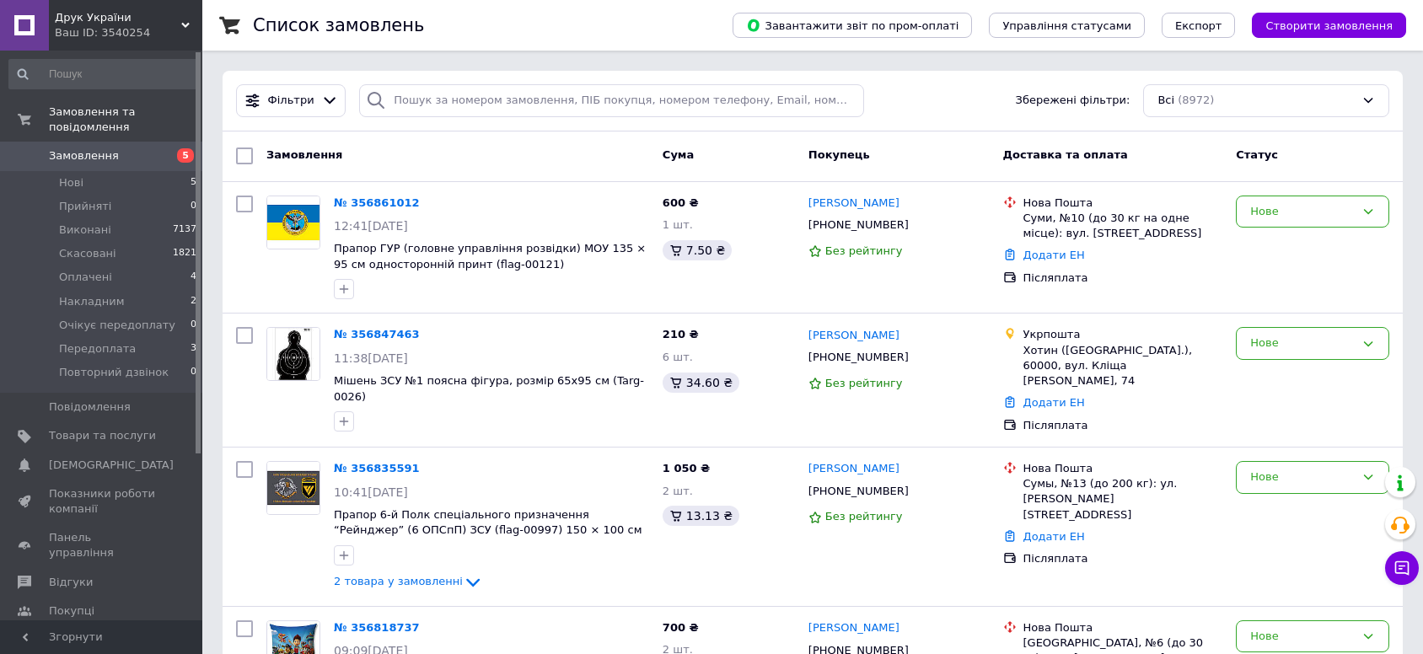 This screenshot has height=654, width=1423. I want to click on div: 13.13 ₴, so click(701, 516).